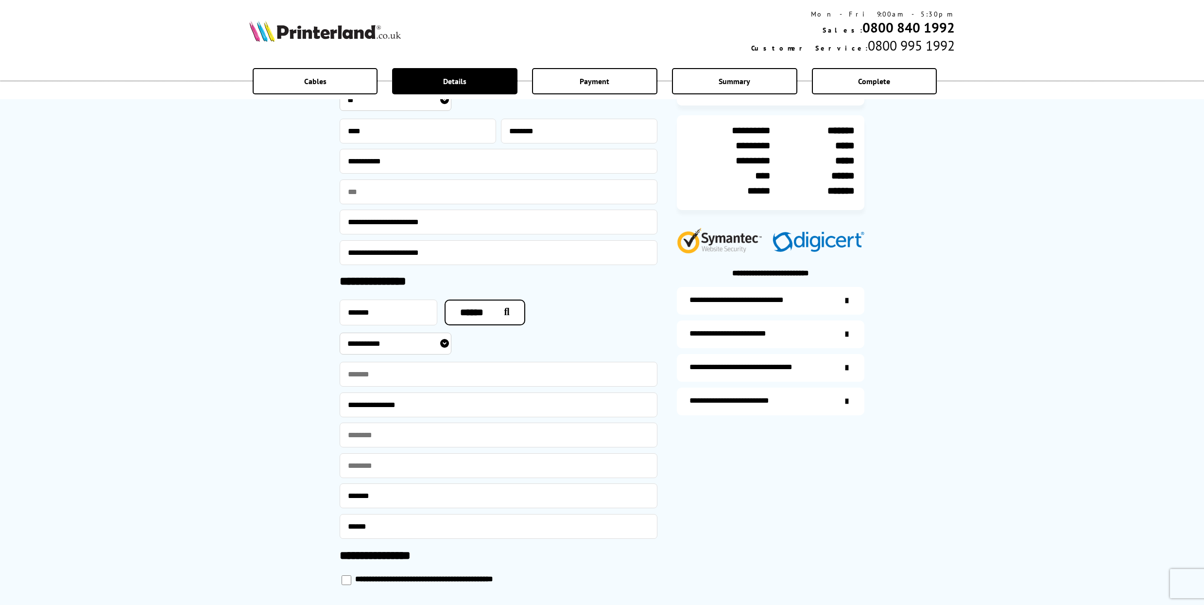 The width and height of the screenshot is (1204, 605). What do you see at coordinates (771, 401) in the screenshot?
I see `a: secure-website` at bounding box center [771, 401].